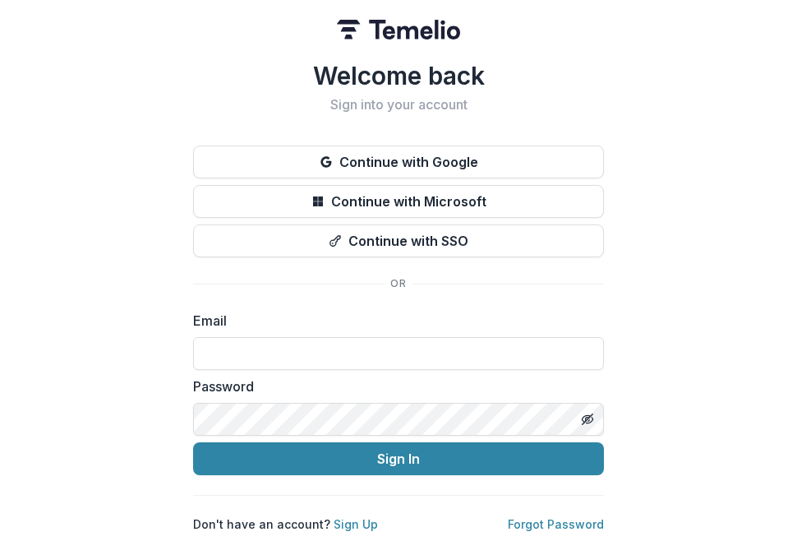 Image resolution: width=797 pixels, height=541 pixels. Describe the element at coordinates (285, 524) in the screenshot. I see `p: Don't have an account?` at that location.